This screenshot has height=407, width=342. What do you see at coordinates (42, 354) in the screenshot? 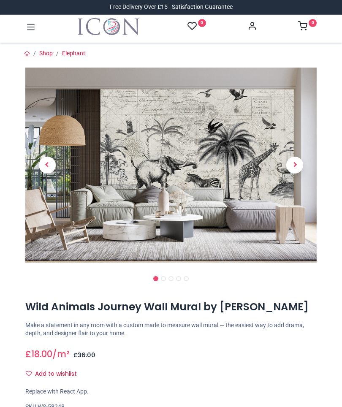
I see `span: 18.00` at bounding box center [42, 354].